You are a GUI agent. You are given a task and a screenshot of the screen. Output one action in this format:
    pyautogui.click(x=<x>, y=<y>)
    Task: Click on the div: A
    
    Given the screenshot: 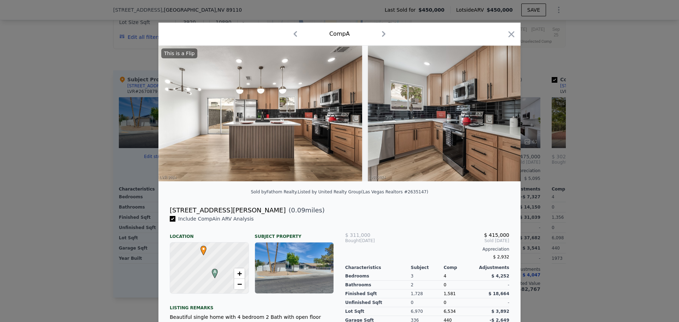 What is the action you would take?
    pyautogui.click(x=212, y=271)
    